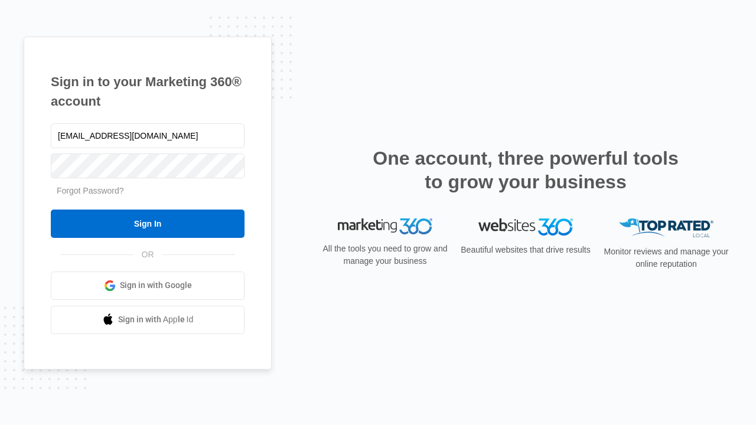  I want to click on a: Sign in with Google, so click(148, 286).